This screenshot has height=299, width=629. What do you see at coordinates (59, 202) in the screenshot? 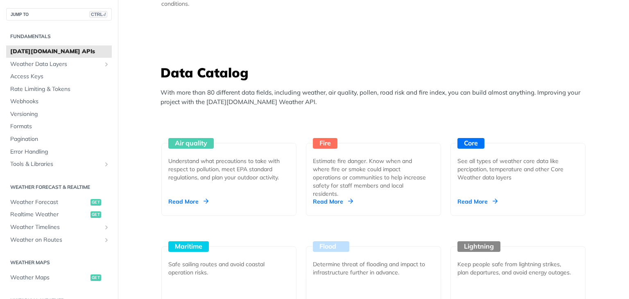
I see `a: Weather Forecastget` at bounding box center [59, 202].